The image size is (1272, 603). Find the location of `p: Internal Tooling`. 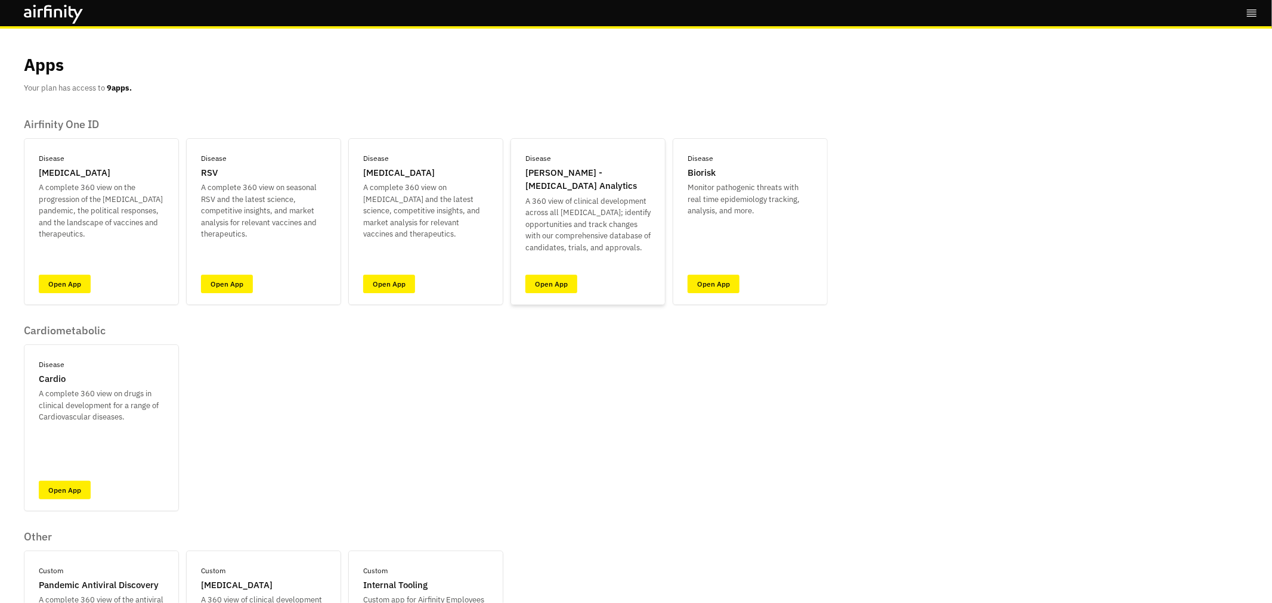

p: Internal Tooling is located at coordinates (395, 586).